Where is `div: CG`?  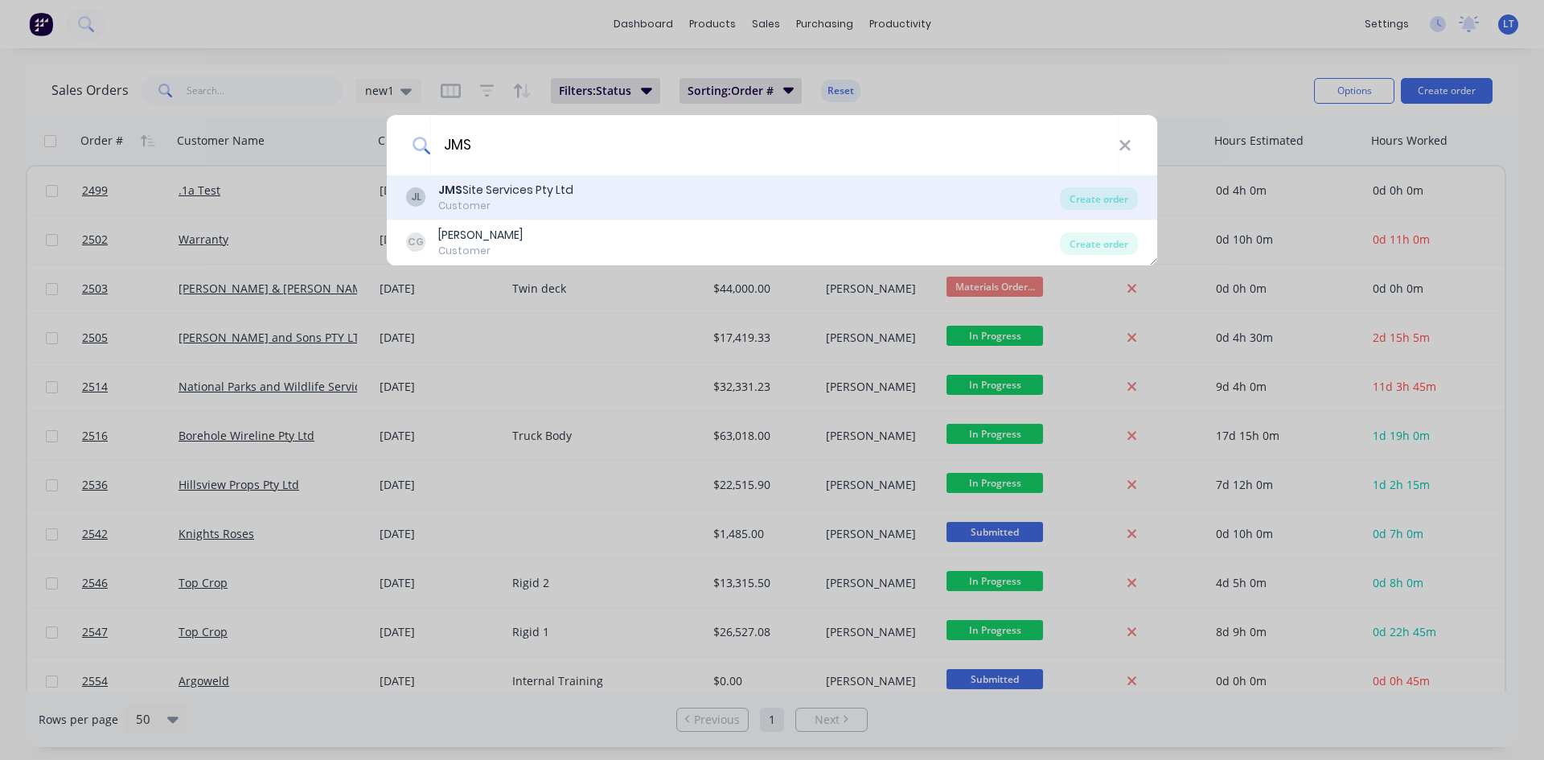
div: CG is located at coordinates (416, 242).